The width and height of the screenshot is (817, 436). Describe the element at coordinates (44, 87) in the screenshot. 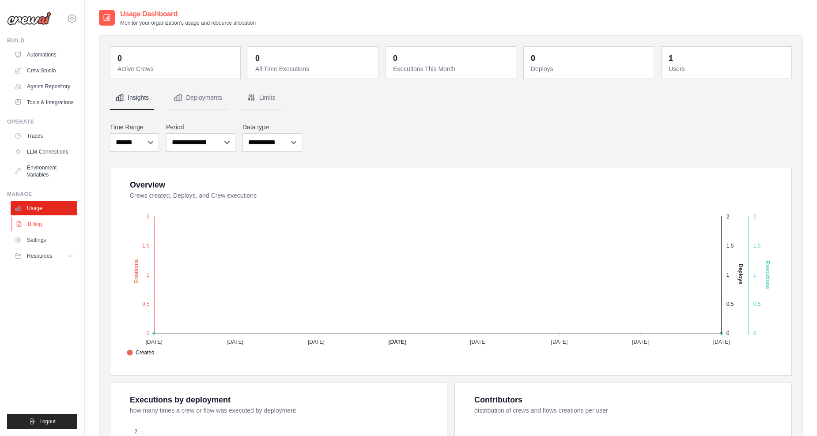

I see `a: Agents Repository` at that location.